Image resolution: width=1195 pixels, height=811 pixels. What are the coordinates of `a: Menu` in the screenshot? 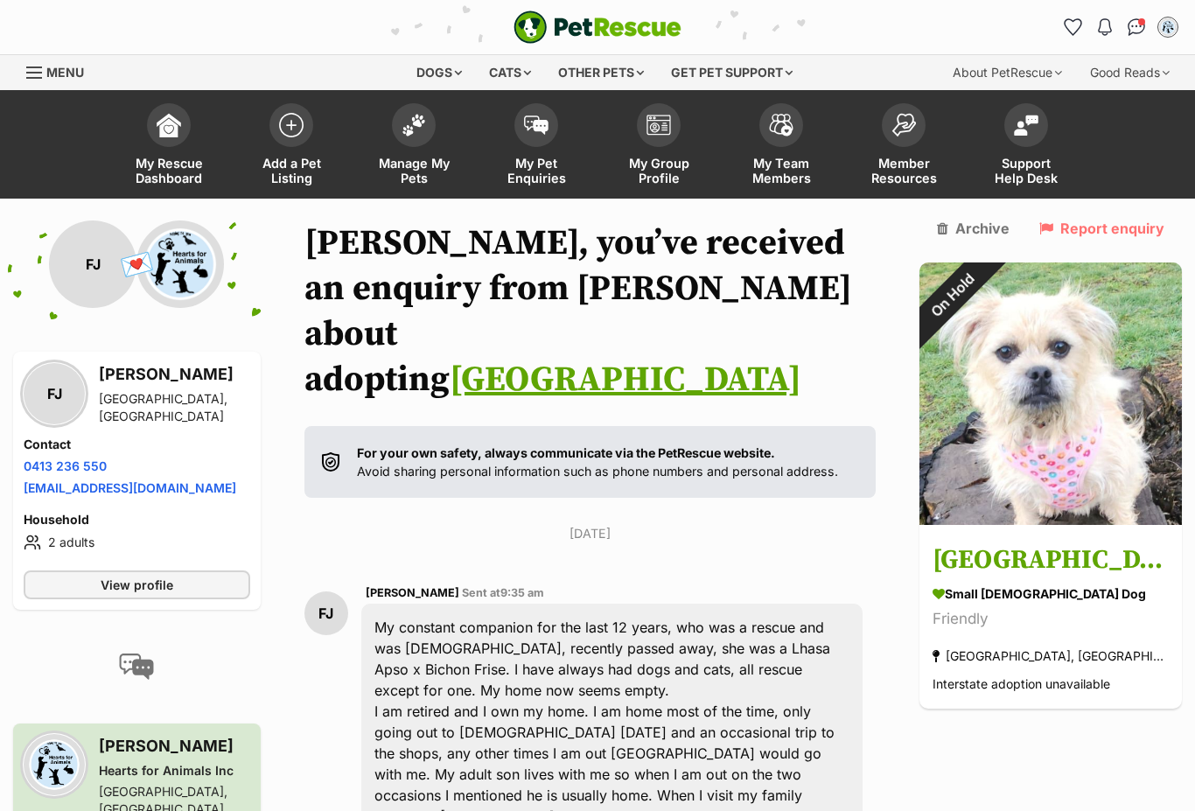 It's located at (61, 71).